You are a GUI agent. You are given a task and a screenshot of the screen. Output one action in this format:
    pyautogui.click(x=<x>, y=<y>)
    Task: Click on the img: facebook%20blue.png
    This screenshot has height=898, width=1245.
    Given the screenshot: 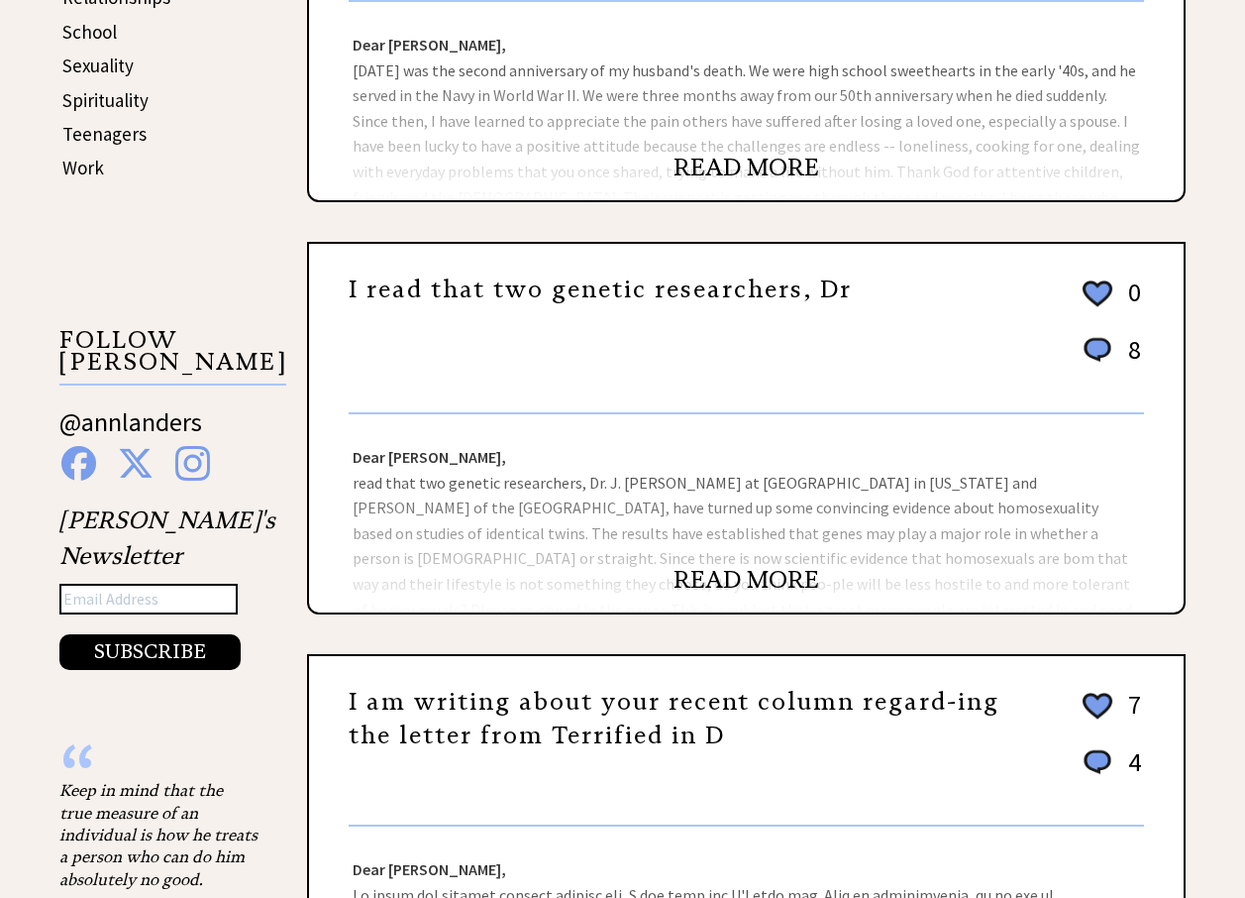 What is the action you would take?
    pyautogui.click(x=78, y=463)
    